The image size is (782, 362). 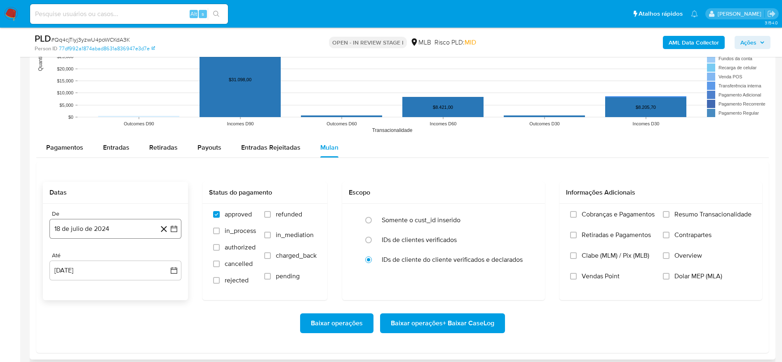 What do you see at coordinates (741, 14) in the screenshot?
I see `p: lucas.santiago@mercadolivre.com` at bounding box center [741, 14].